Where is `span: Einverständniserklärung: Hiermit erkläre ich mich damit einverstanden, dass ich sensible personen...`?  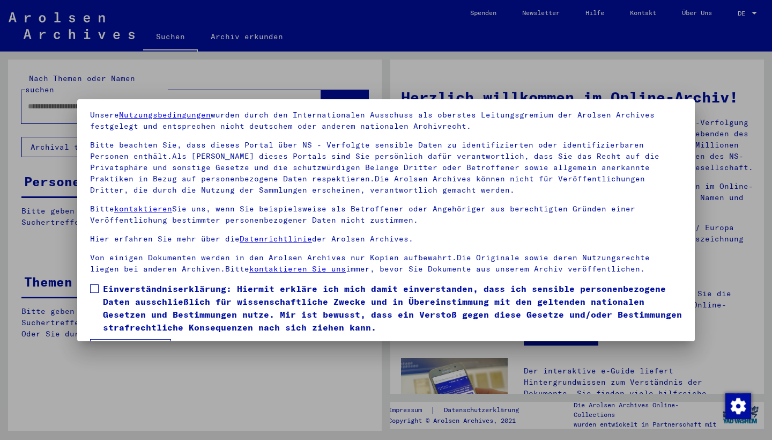
span: Einverständniserklärung: Hiermit erkläre ich mich damit einverstanden, dass ich sensible personen... is located at coordinates (393, 308).